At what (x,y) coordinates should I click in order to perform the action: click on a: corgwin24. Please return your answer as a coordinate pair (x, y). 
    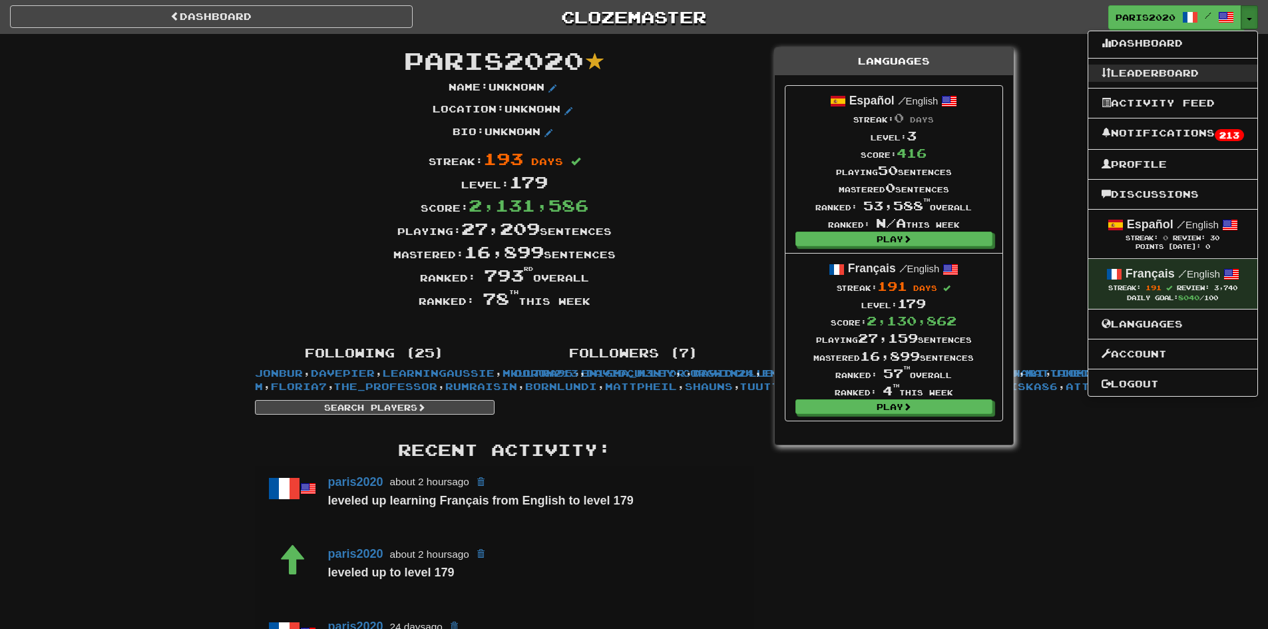
    Looking at the image, I should click on (718, 373).